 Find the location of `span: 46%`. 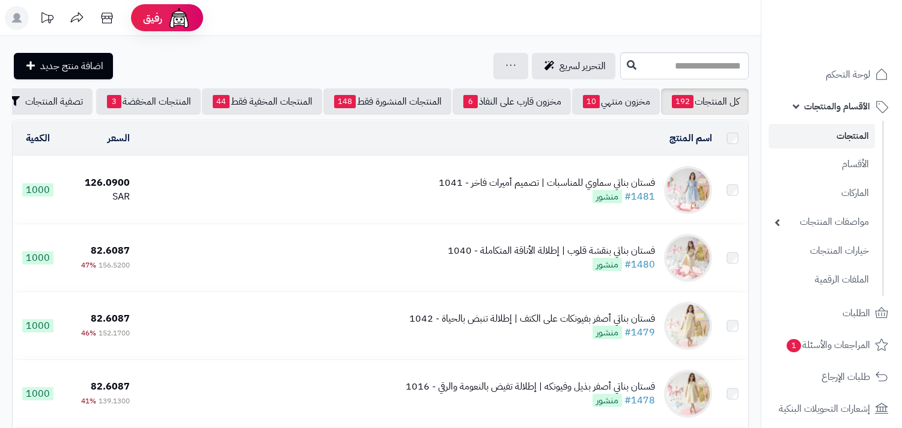

span: 46% is located at coordinates (88, 333).